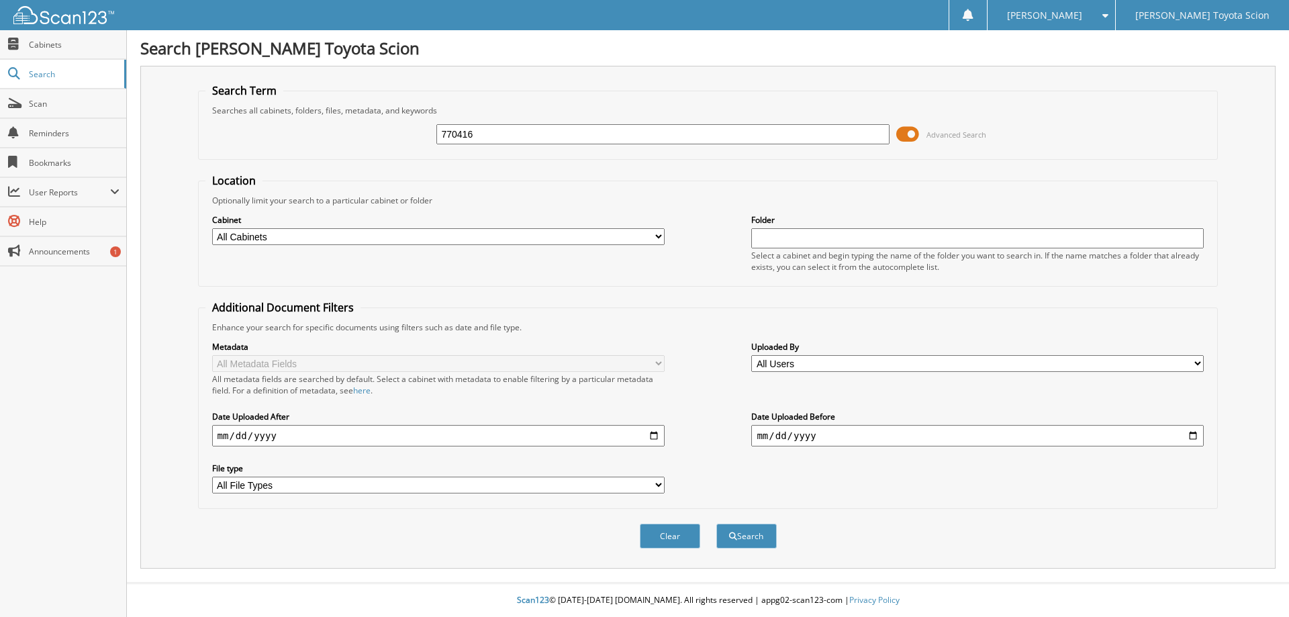  What do you see at coordinates (533, 600) in the screenshot?
I see `span: Scan123` at bounding box center [533, 600].